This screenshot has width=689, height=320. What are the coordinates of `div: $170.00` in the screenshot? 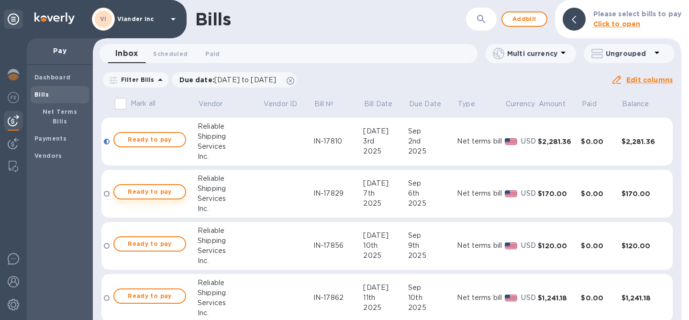 It's located at (559, 194).